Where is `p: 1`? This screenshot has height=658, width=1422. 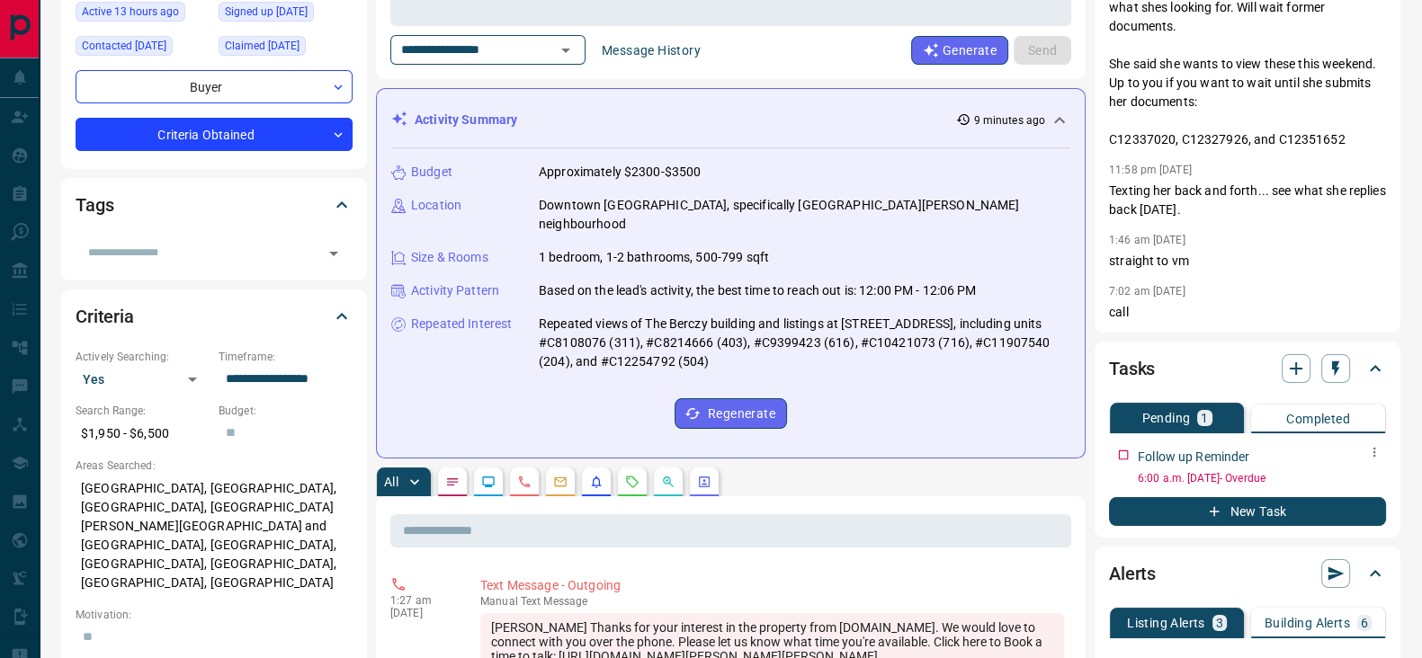 p: 1 is located at coordinates (1205, 418).